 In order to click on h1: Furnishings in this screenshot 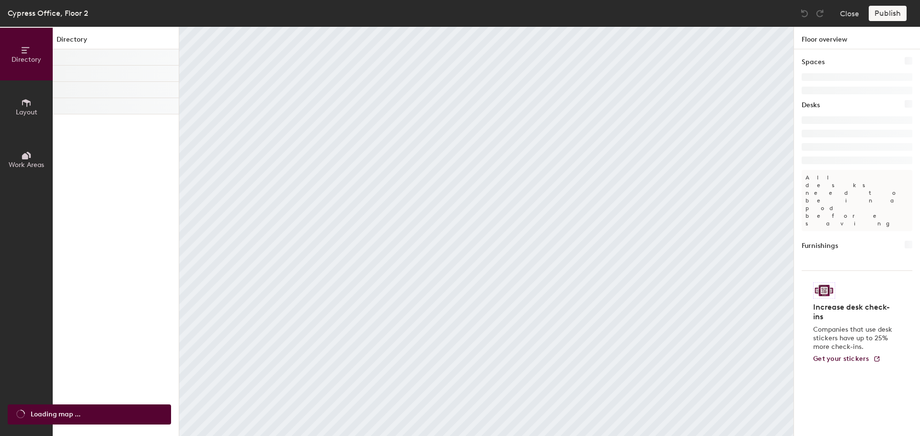, I will do `click(819, 246)`.